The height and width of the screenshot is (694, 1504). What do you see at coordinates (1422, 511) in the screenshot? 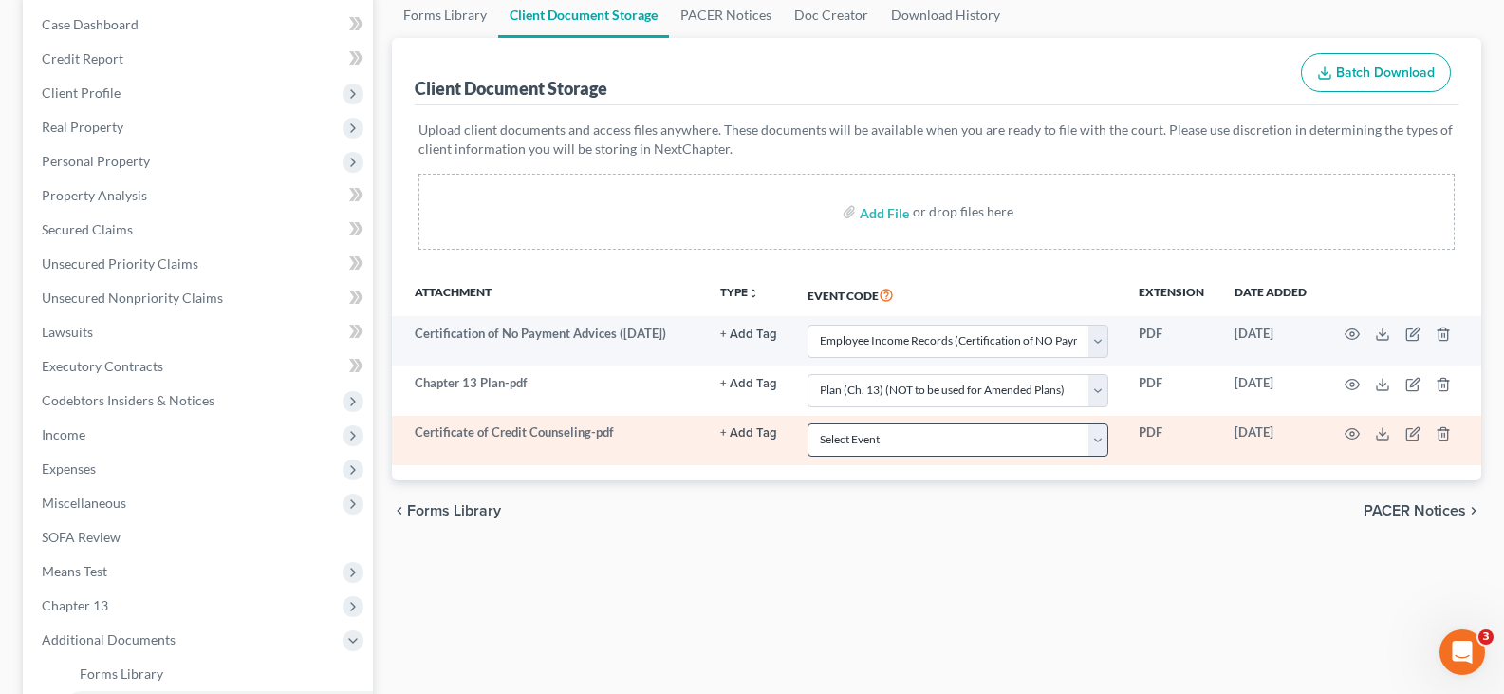
I see `button: PACER Notices chevron_right` at bounding box center [1422, 511].